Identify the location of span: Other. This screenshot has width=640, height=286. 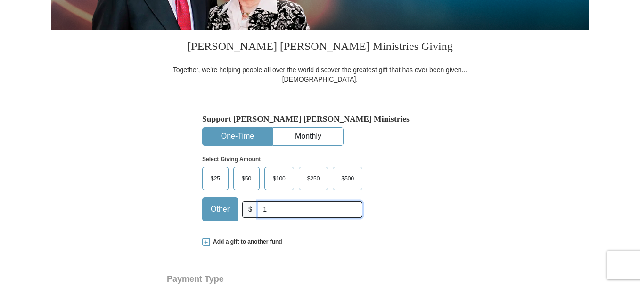
(220, 209).